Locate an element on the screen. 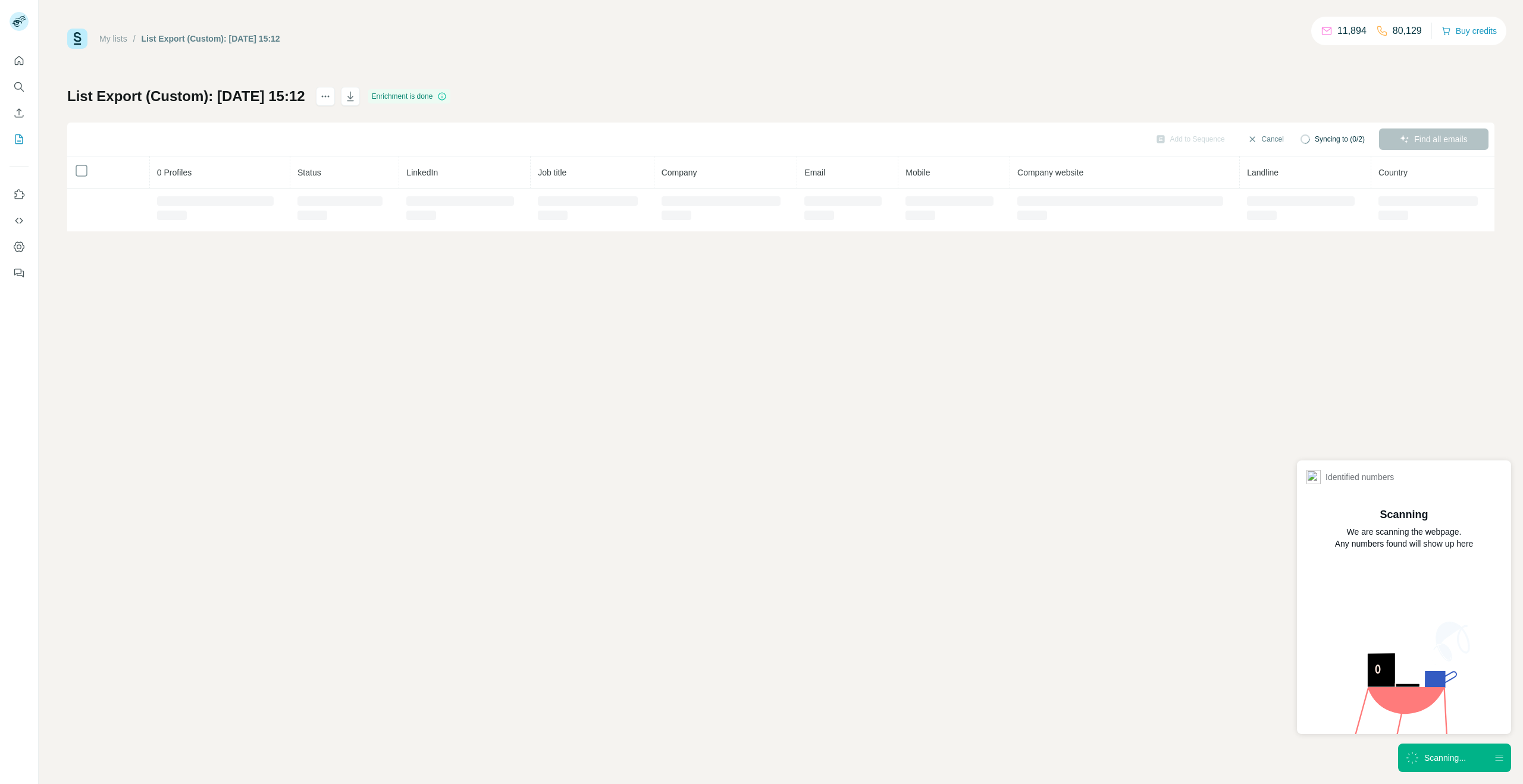 The width and height of the screenshot is (1523, 784). button: Enrich CSV is located at coordinates (19, 113).